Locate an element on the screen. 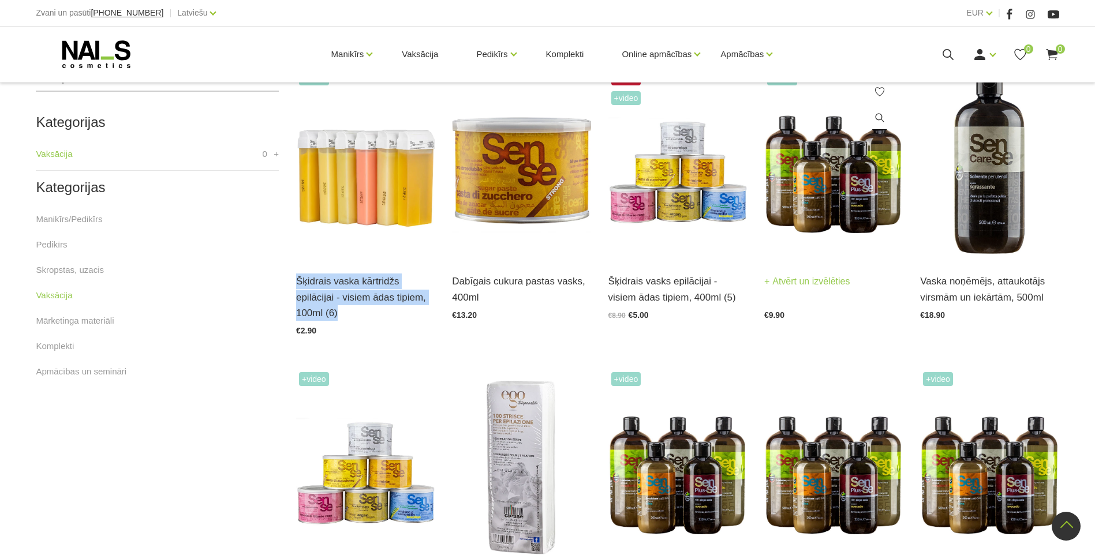 The width and height of the screenshot is (1095, 555). a: Apmācības is located at coordinates (742, 54).